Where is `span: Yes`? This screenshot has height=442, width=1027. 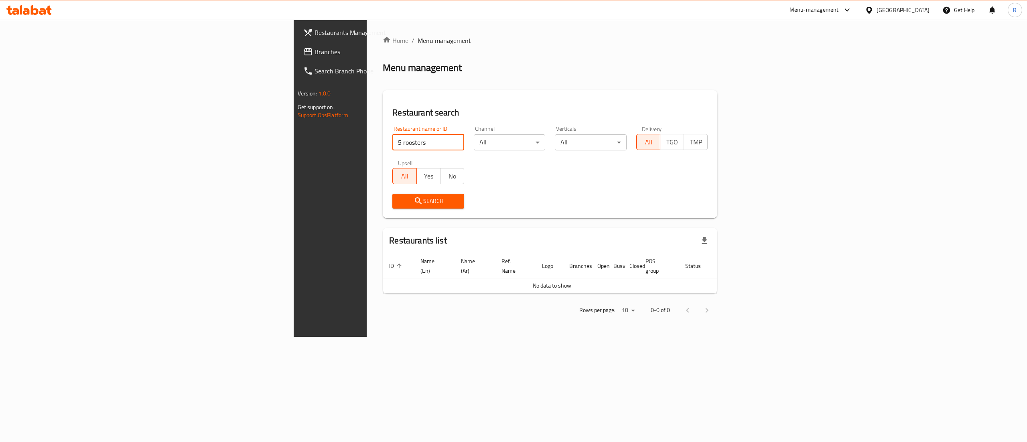 span: Yes is located at coordinates (429, 176).